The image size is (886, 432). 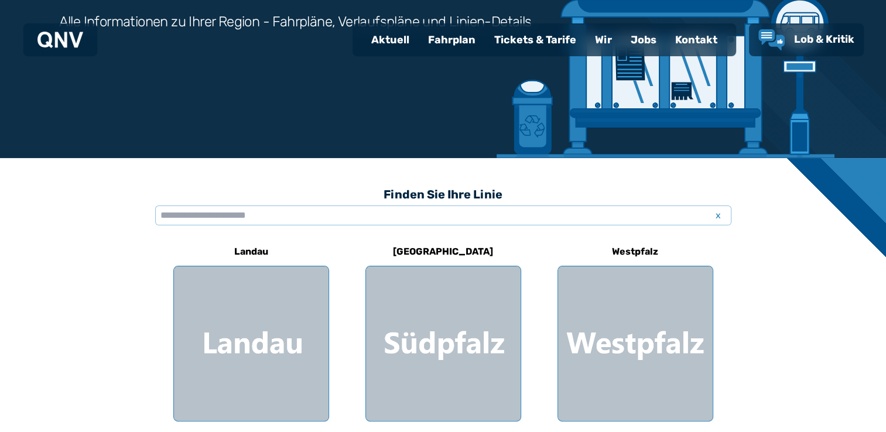 I want to click on h3: Alle Informationen zu Ihrer Region - Fahrpläne, Verlaufspläne und Linien-Details, so click(x=295, y=22).